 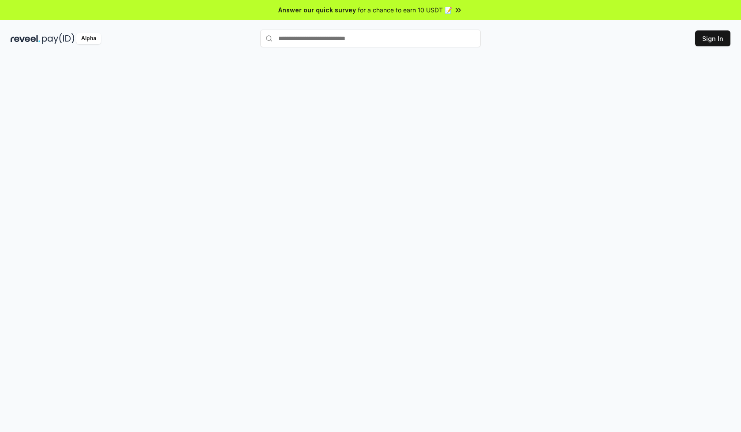 What do you see at coordinates (89, 38) in the screenshot?
I see `div: Alpha` at bounding box center [89, 38].